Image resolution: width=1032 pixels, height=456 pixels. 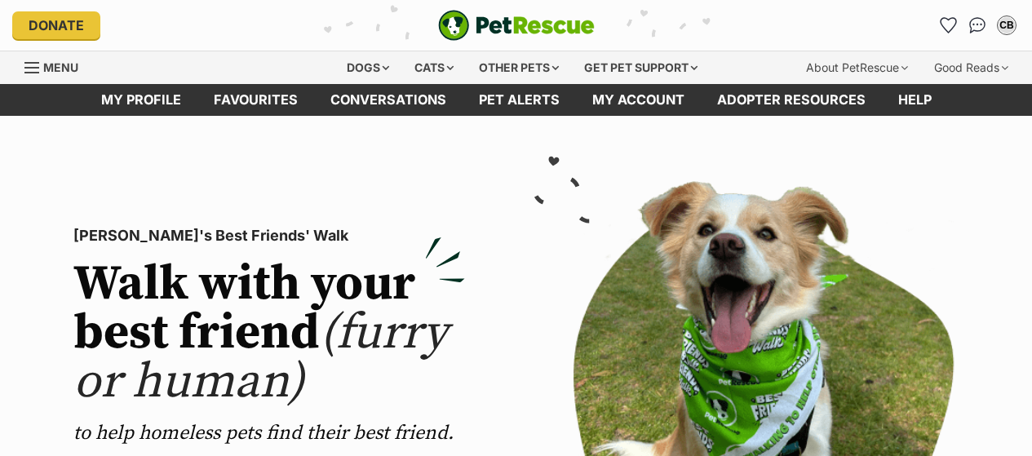 What do you see at coordinates (434, 68) in the screenshot?
I see `div: Cats` at bounding box center [434, 68].